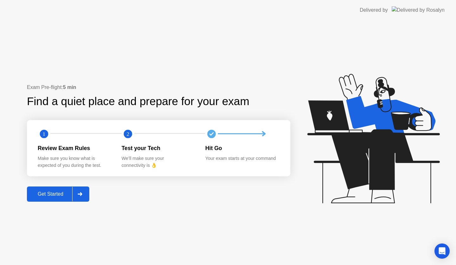 This screenshot has height=265, width=456. I want to click on div: Review Exam Rules, so click(74, 148).